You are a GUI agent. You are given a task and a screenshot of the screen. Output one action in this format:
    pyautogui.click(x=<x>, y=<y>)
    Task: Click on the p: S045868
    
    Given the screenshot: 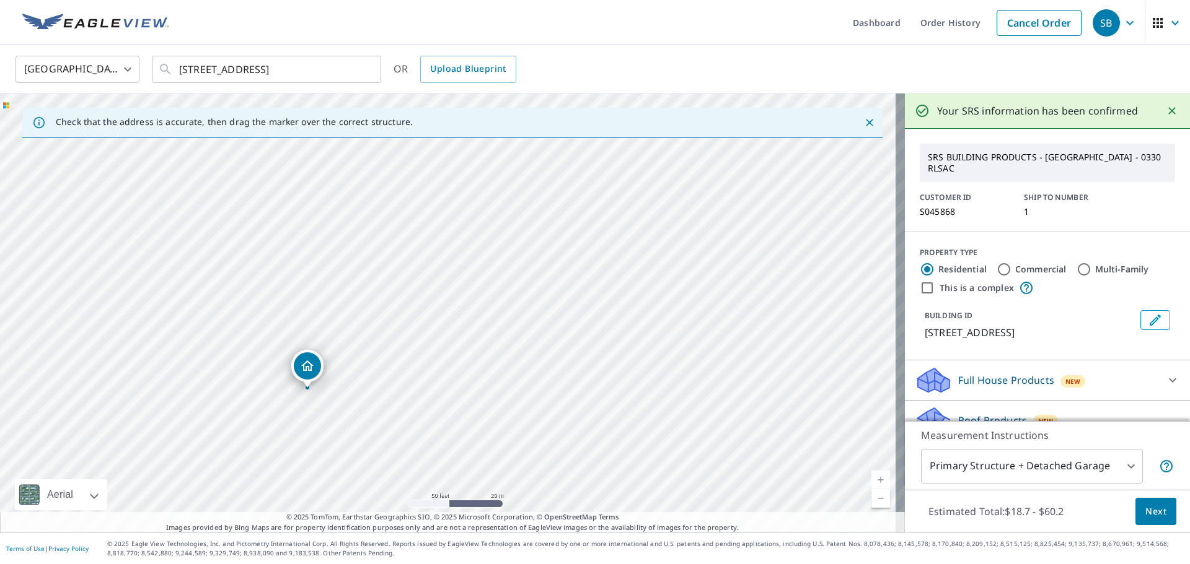 What is the action you would take?
    pyautogui.click(x=964, y=212)
    